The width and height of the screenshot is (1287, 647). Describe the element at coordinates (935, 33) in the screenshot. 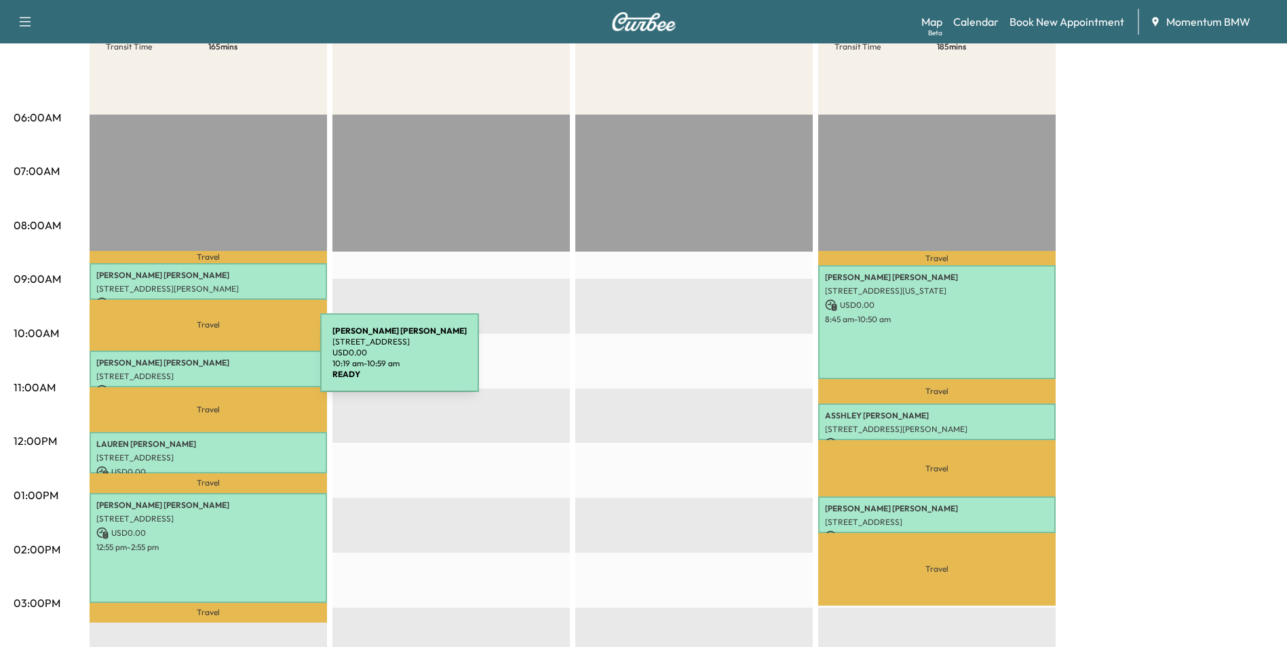

I see `div: Beta` at that location.